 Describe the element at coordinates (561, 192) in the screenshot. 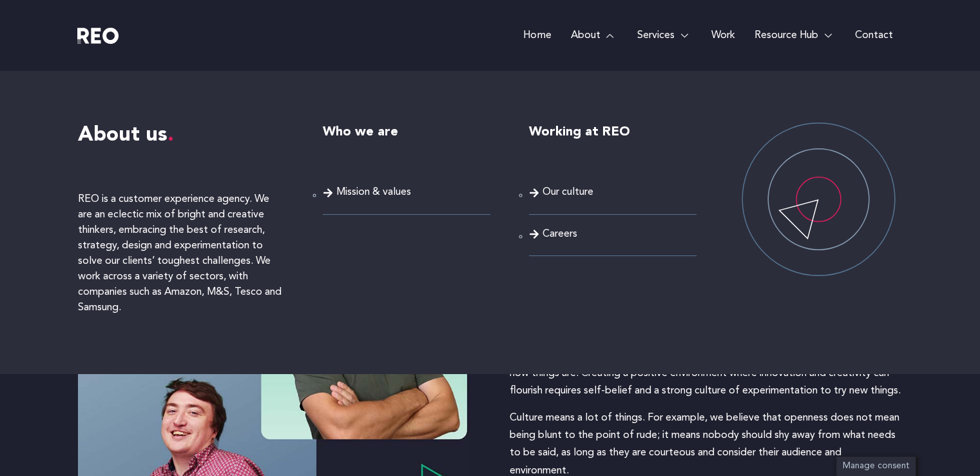

I see `a: Our culture` at that location.